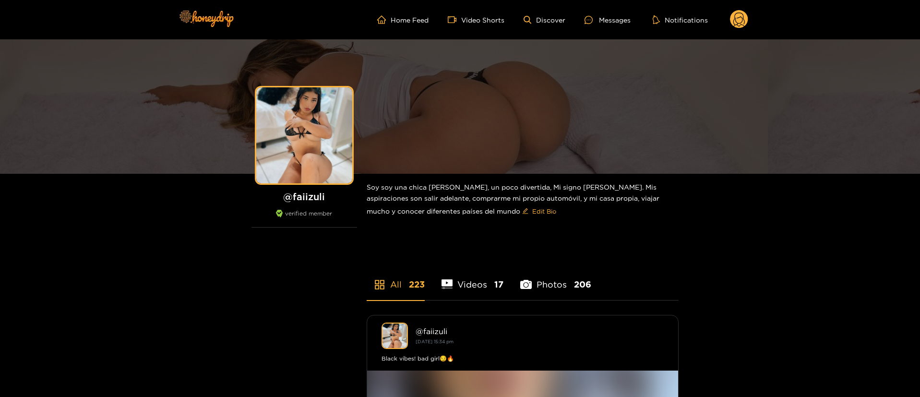 The height and width of the screenshot is (397, 920). Describe the element at coordinates (473, 278) in the screenshot. I see `li: Videos` at that location.